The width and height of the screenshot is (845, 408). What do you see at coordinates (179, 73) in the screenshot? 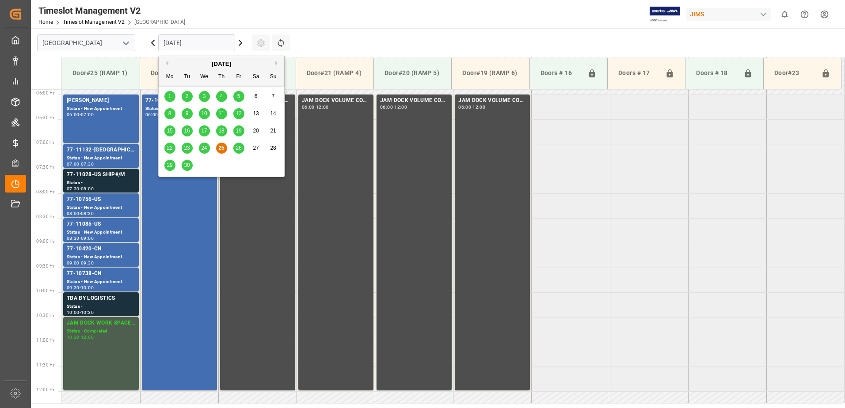
I see `div: Door#24 (RAMP 2)` at bounding box center [179, 73].